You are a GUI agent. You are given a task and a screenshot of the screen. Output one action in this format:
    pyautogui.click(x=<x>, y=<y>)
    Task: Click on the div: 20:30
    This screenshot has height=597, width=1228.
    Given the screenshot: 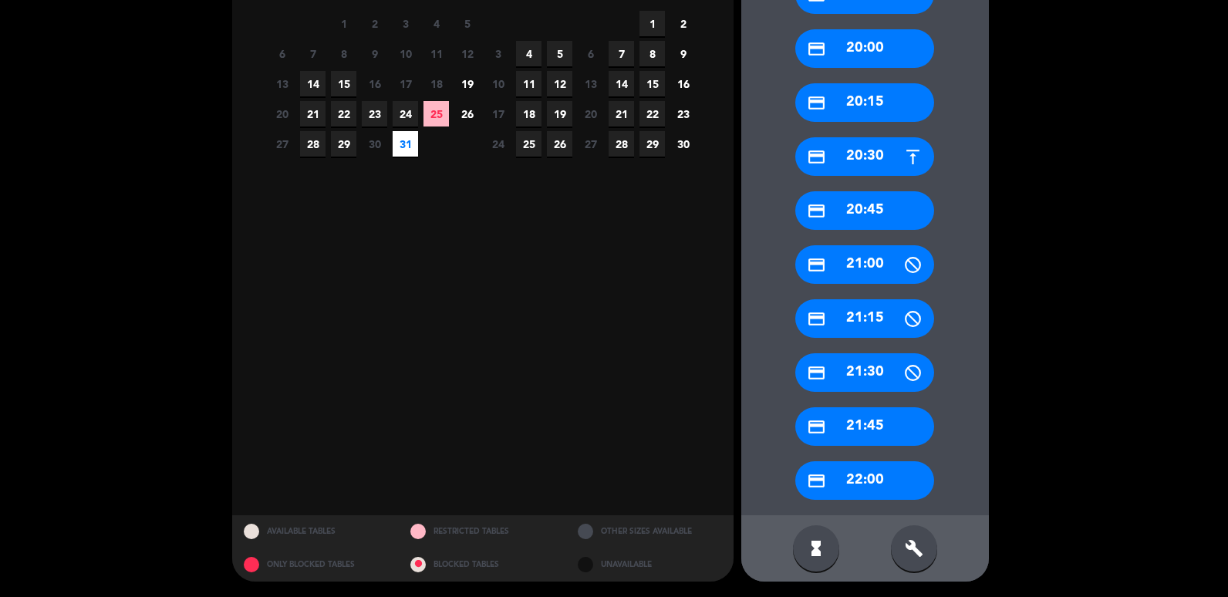 What is the action you would take?
    pyautogui.click(x=865, y=157)
    